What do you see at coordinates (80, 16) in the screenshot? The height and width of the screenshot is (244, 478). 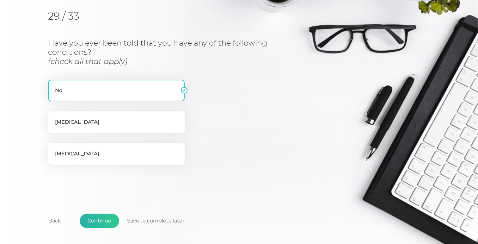 I see `h2: 29 / 33` at bounding box center [80, 16].